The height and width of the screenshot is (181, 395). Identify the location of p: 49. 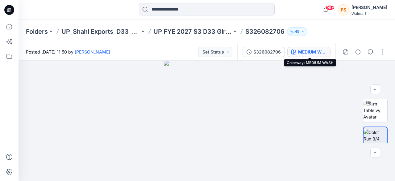
(298, 32).